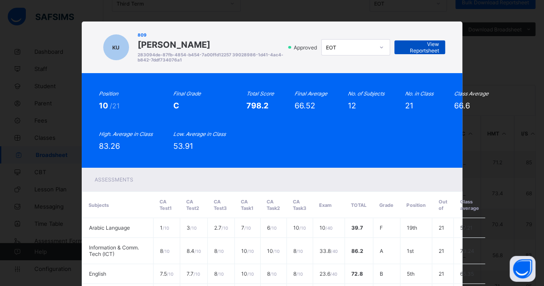  I want to click on span: 66.6, so click(462, 105).